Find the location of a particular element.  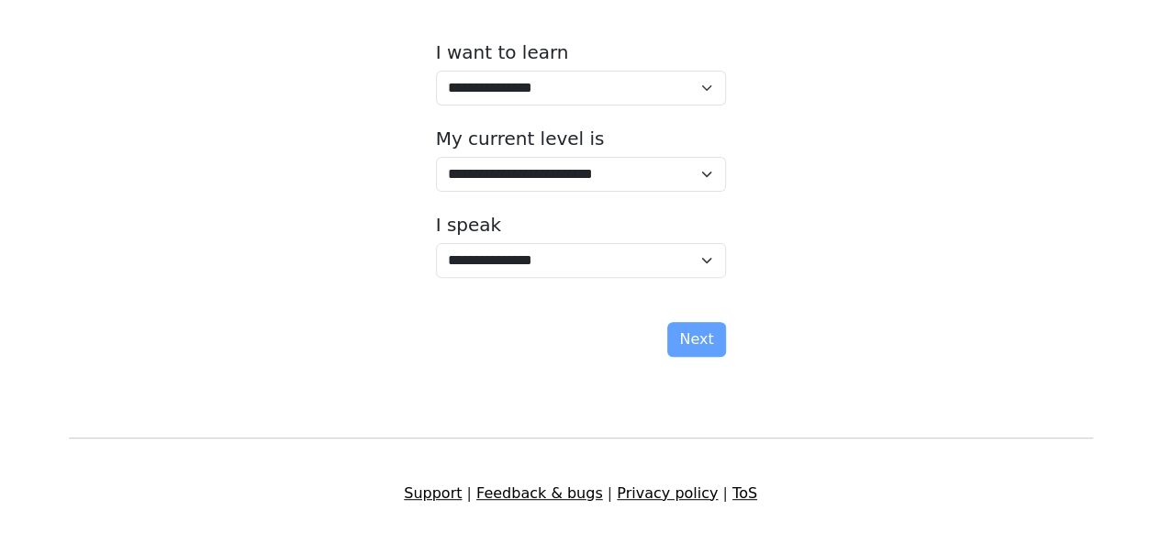

label: I want to learn is located at coordinates (502, 52).